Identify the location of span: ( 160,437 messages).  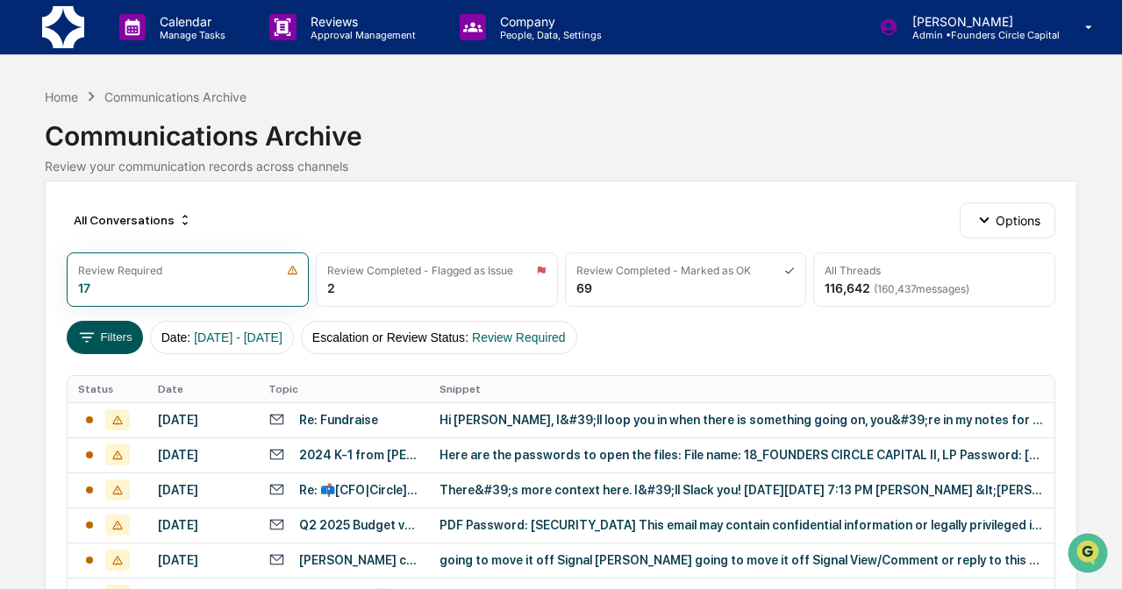
(921, 289).